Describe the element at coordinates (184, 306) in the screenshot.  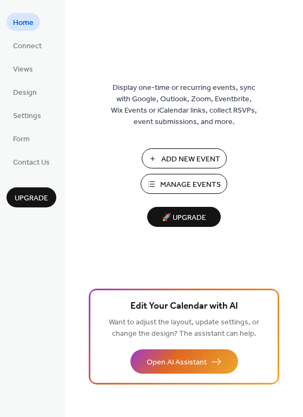
I see `span: Edit Your Calendar with AI` at that location.